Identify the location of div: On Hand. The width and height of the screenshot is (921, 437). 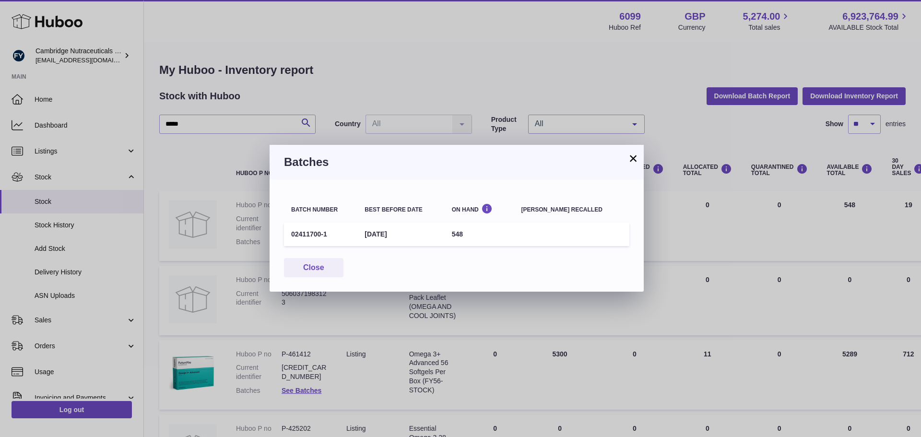
(479, 208).